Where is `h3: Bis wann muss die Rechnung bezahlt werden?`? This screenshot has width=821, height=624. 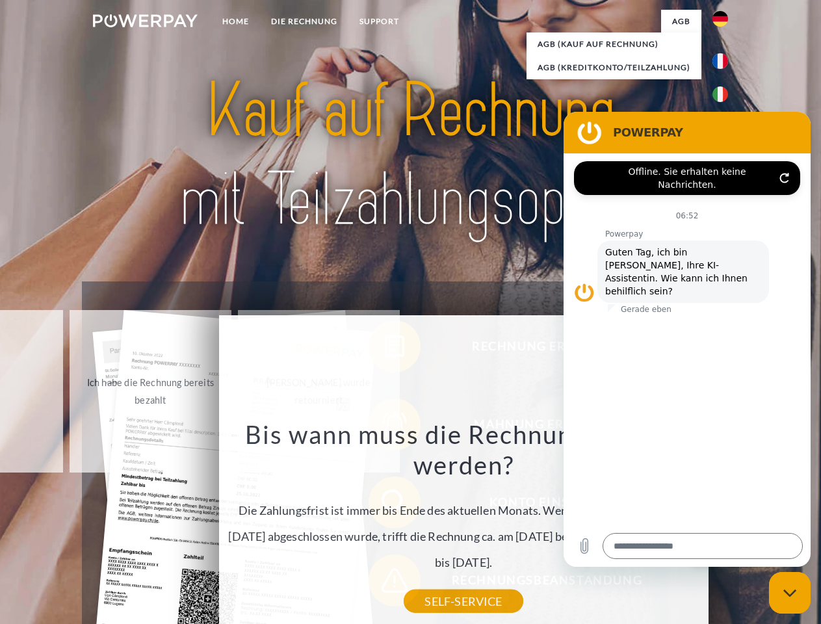
h3: Bis wann muss die Rechnung bezahlt werden? is located at coordinates (464, 450).